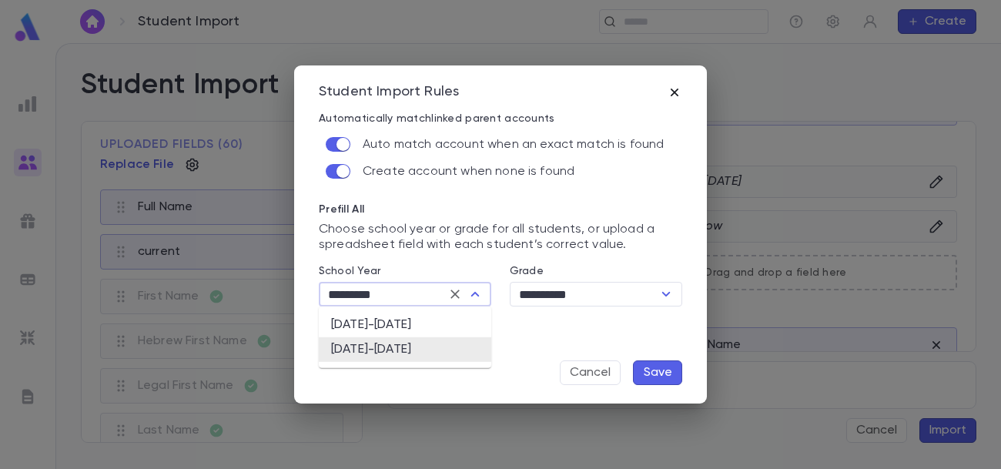 Image resolution: width=1001 pixels, height=469 pixels. What do you see at coordinates (475, 294) in the screenshot?
I see `button: Close` at bounding box center [475, 294].